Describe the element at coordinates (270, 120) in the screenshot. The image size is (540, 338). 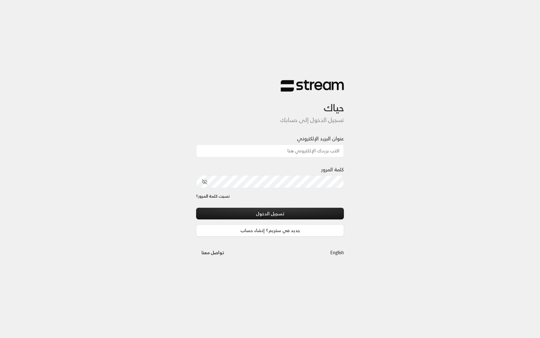
I see `h5: تسجيل الدخول إلى حسابك` at that location.